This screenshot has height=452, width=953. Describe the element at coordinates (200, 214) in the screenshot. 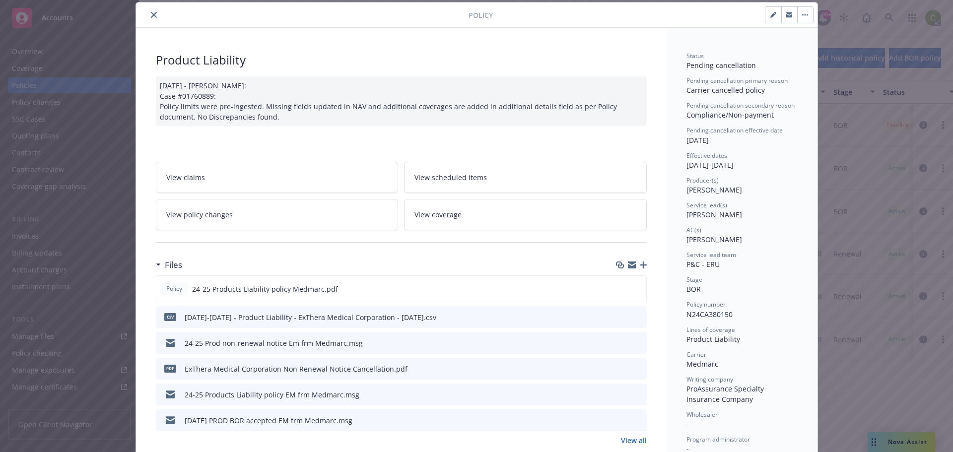

I see `span: View policy changes` at that location.